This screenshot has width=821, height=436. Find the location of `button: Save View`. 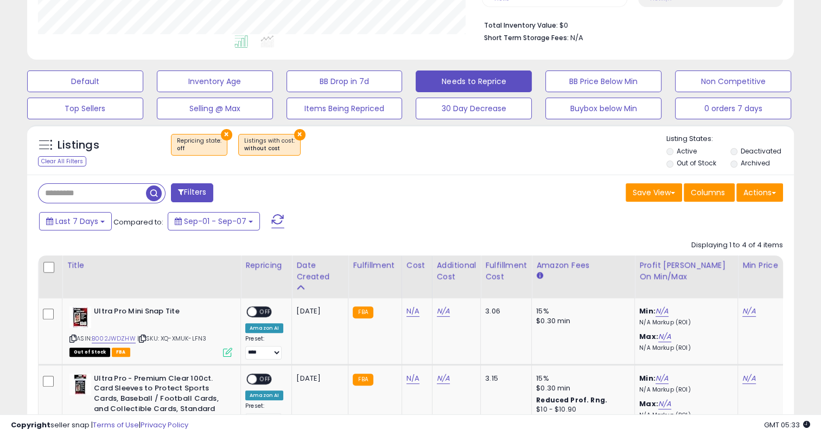

button: Save View is located at coordinates (654, 193).